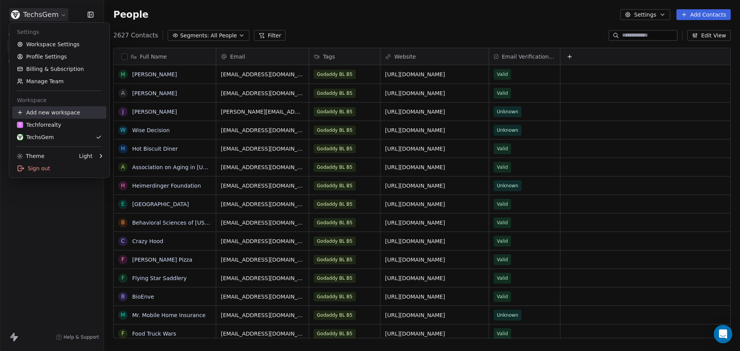 This screenshot has height=351, width=740. Describe the element at coordinates (86, 156) in the screenshot. I see `div: Light` at that location.